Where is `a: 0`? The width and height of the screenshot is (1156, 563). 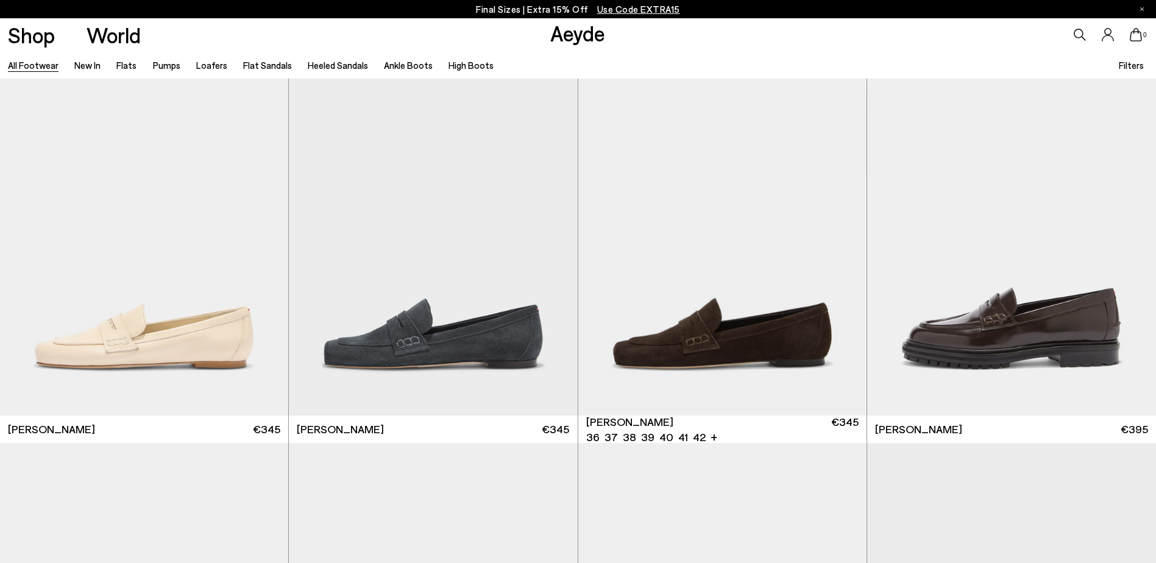
a: 0 is located at coordinates (1136, 35).